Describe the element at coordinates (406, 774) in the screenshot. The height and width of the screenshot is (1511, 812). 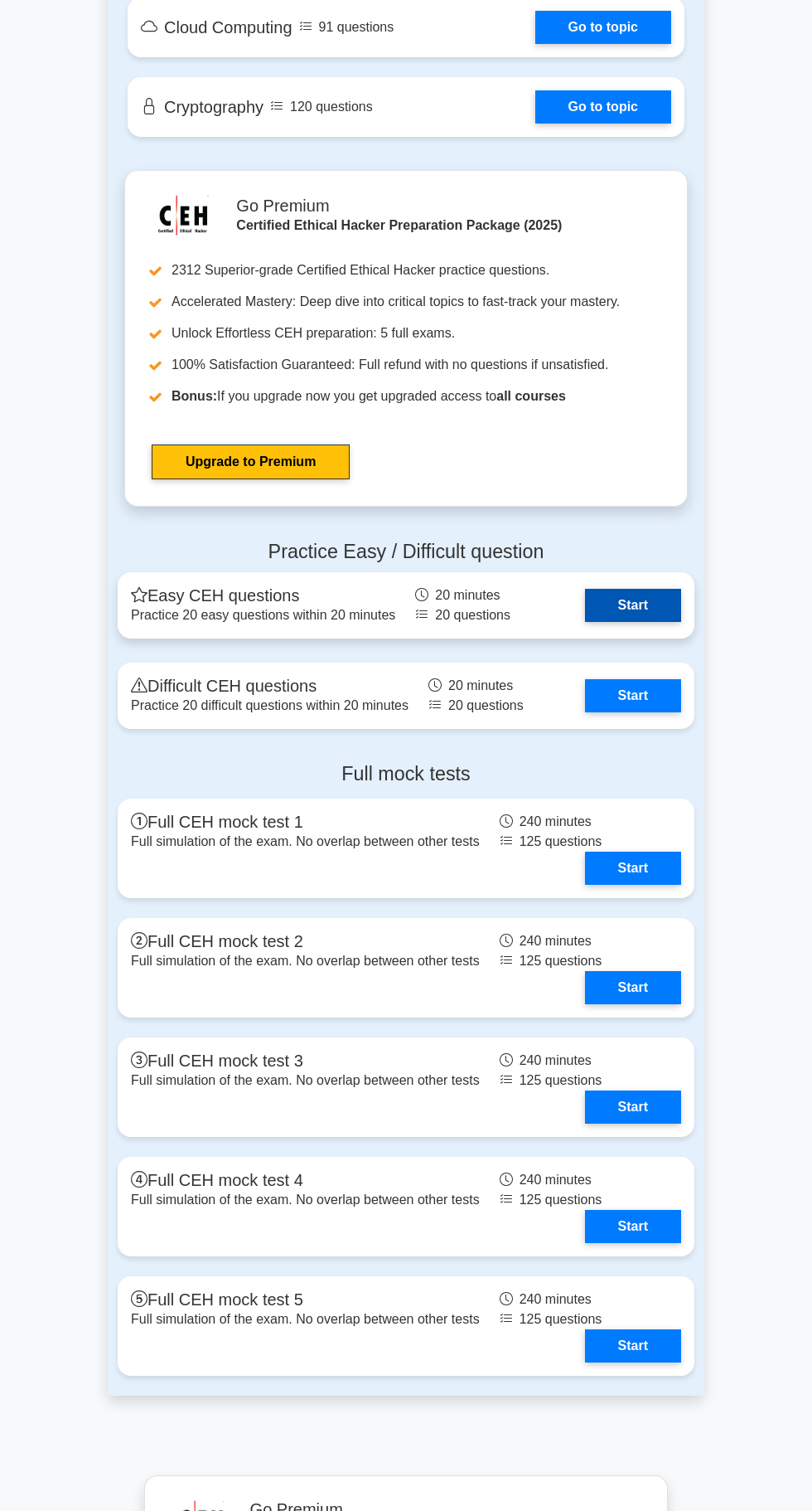
I see `h4: Full mock tests` at that location.